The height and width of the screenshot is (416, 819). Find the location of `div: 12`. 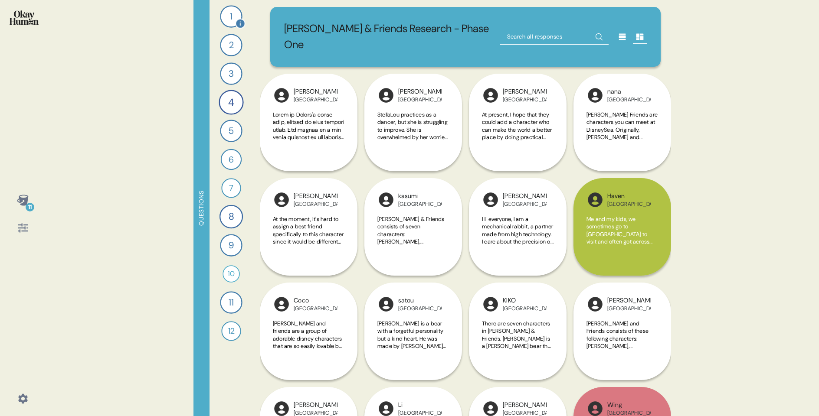

div: 12 is located at coordinates (231, 331).